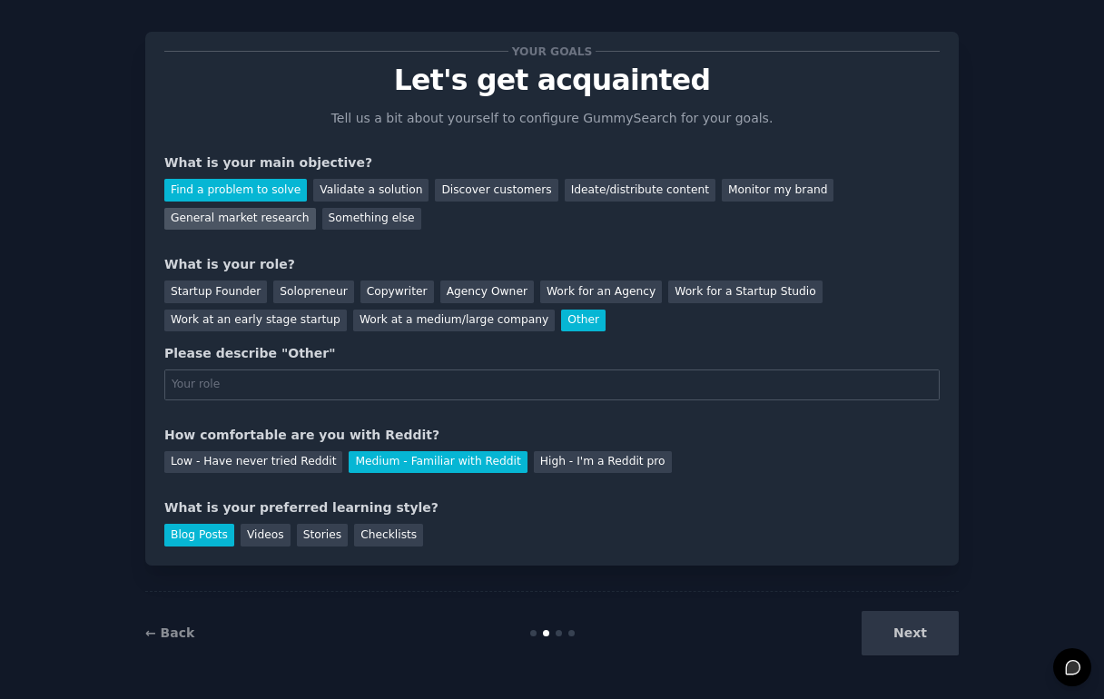  Describe the element at coordinates (454, 320) in the screenshot. I see `div: Work at a medium/large company` at that location.